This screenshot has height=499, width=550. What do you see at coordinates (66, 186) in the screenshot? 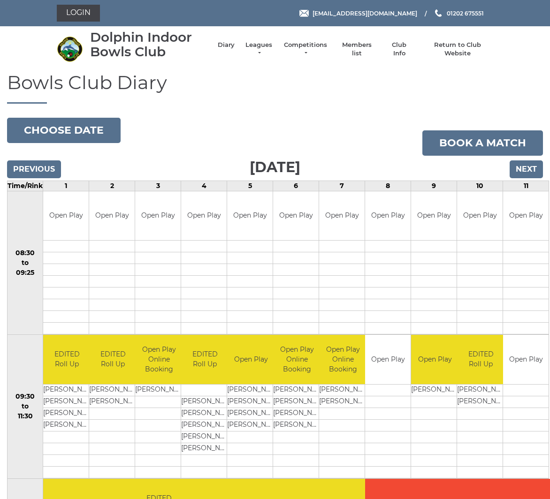
I see `td: 1` at bounding box center [66, 186].